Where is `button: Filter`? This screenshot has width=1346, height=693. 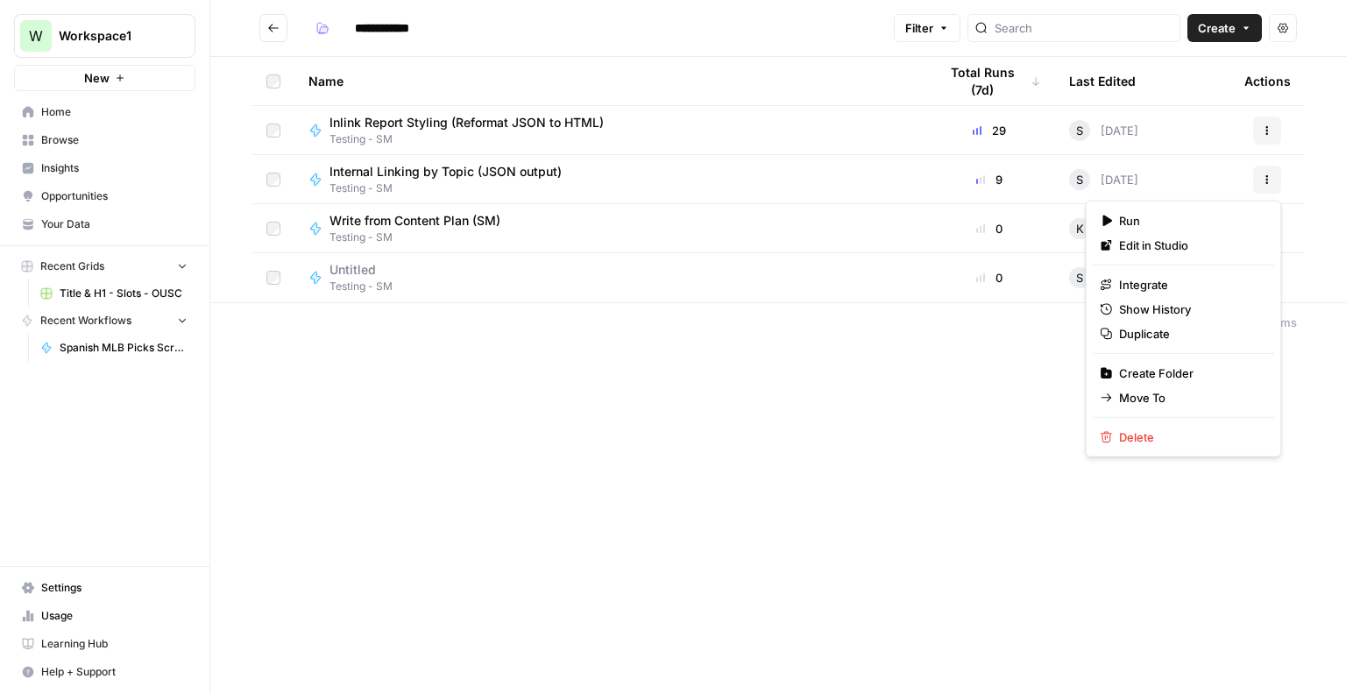
button: Filter is located at coordinates (927, 28).